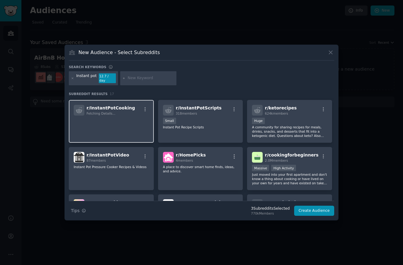 This screenshot has height=265, width=403. I want to click on span: Fetching Details..., so click(101, 114).